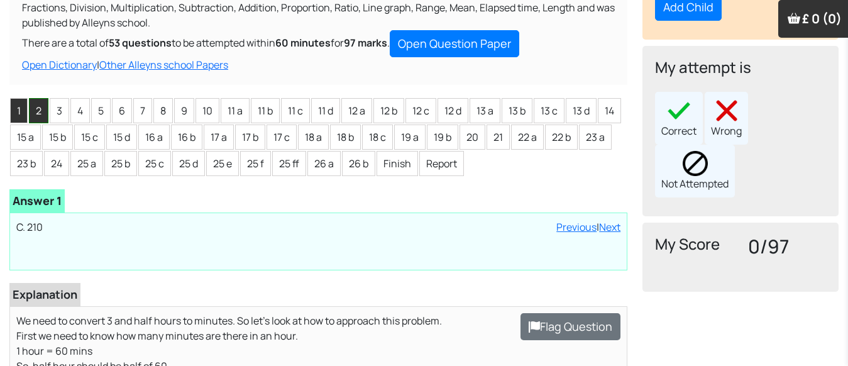  What do you see at coordinates (180, 219) in the screenshot?
I see `div: the` at bounding box center [180, 219].